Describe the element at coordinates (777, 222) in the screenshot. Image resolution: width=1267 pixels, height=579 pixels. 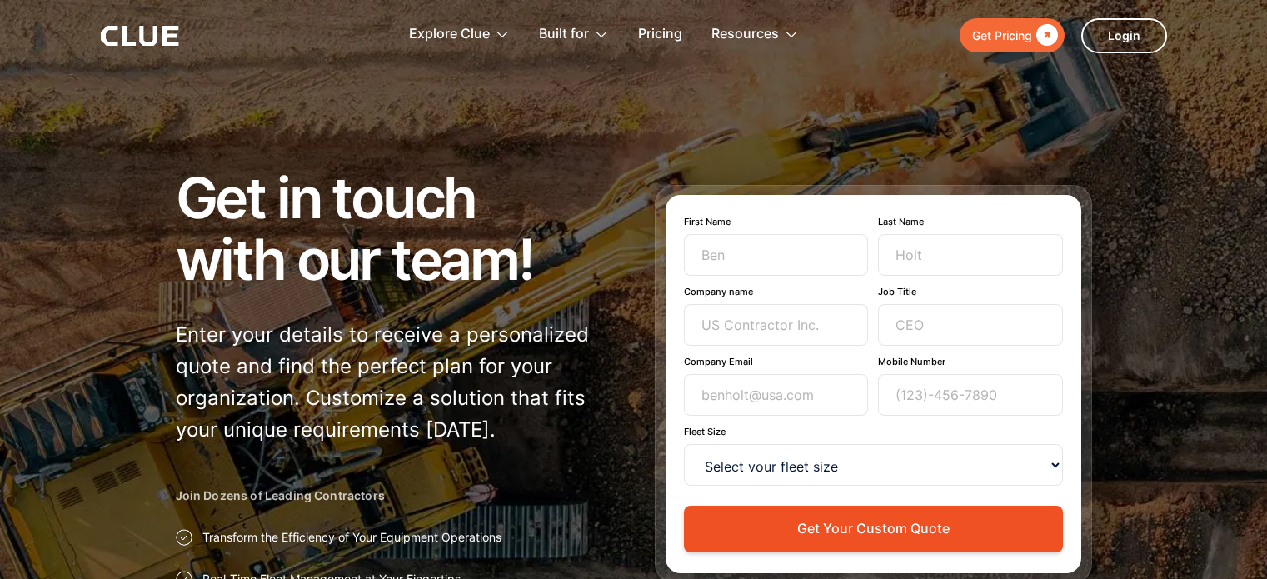
I see `label: First Name` at that location.